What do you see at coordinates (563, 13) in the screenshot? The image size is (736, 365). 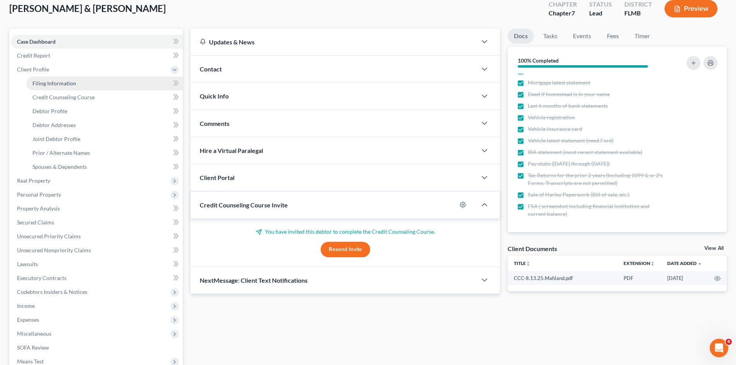 I see `div: Chapter` at bounding box center [563, 13].